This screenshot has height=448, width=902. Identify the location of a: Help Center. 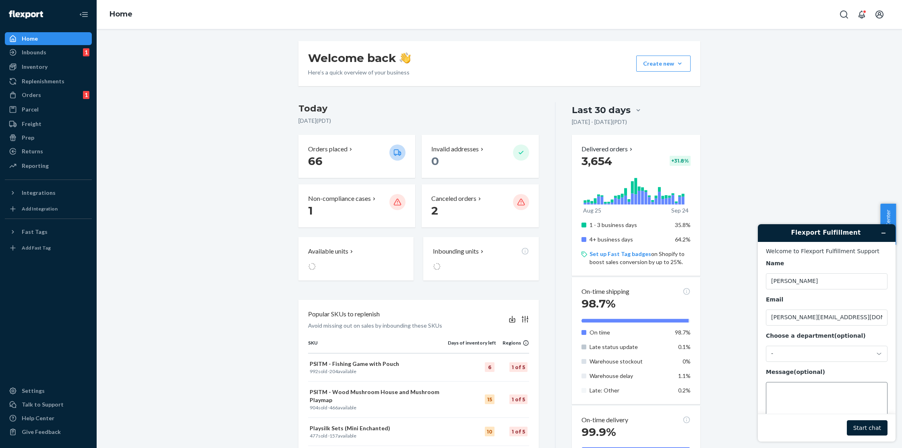
(48, 419).